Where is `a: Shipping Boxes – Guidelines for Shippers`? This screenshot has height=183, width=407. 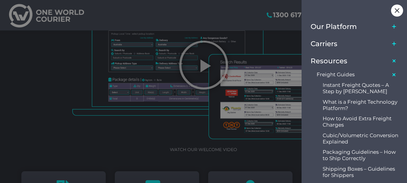
a: Shipping Boxes – Guidelines for Shippers is located at coordinates (360, 172).